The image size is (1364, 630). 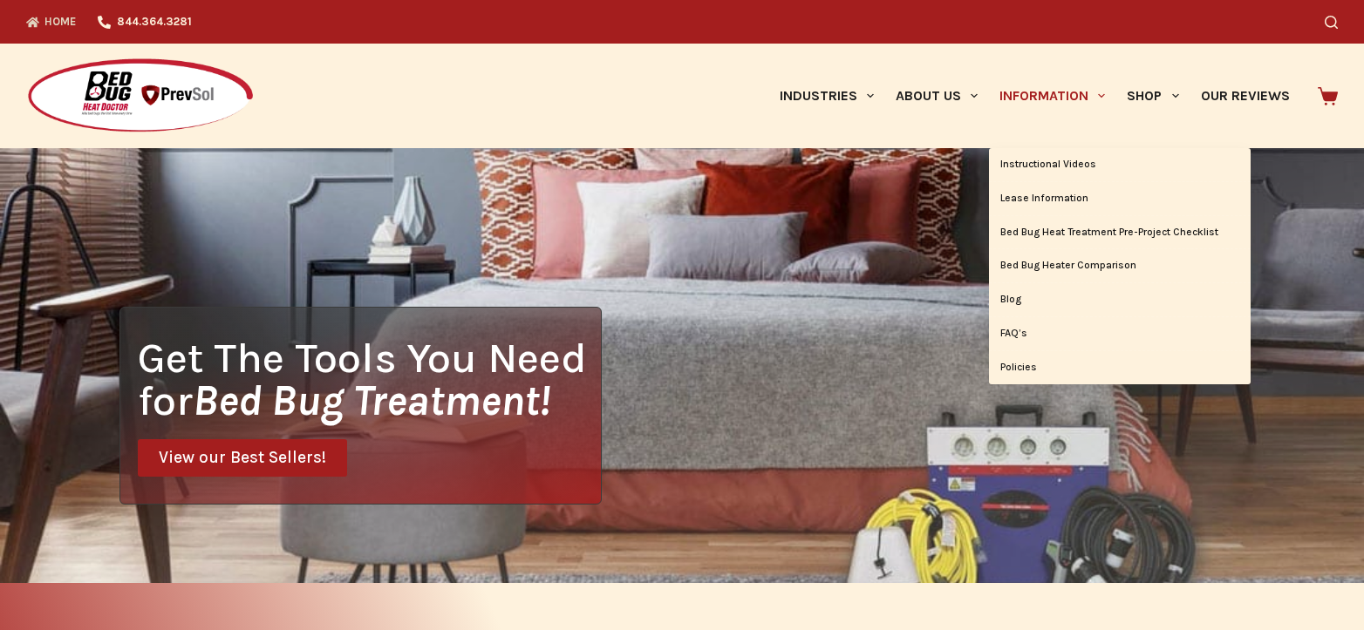 I want to click on h1: Get The Tools You Need for, so click(x=369, y=379).